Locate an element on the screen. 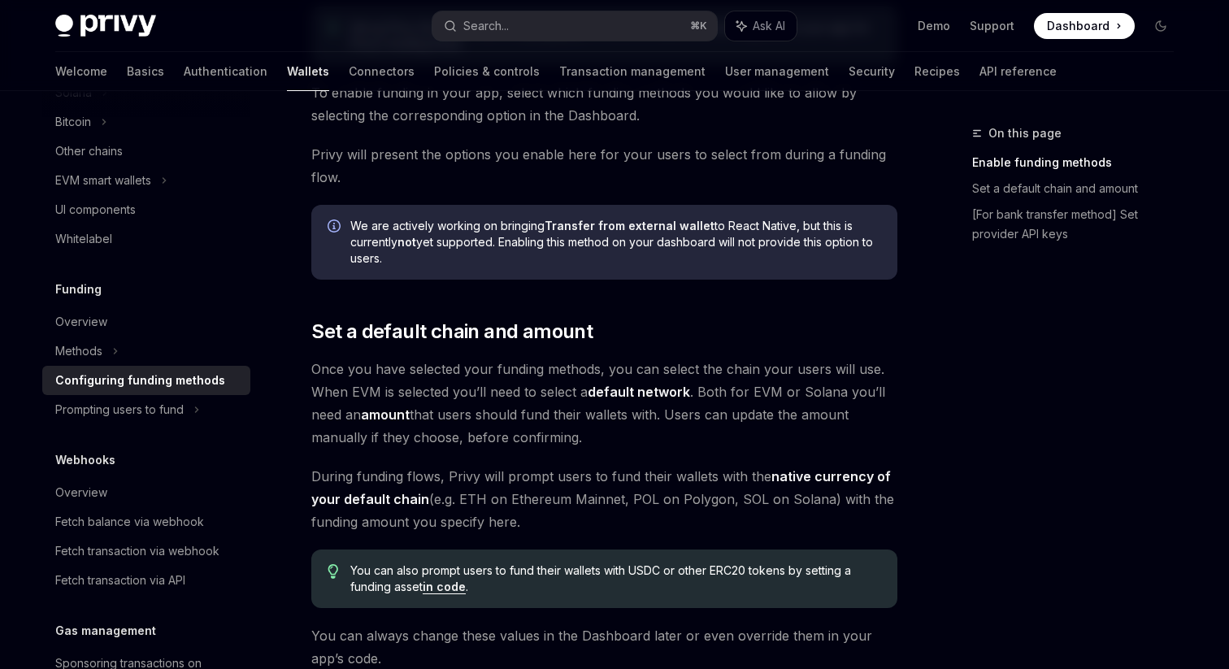 This screenshot has width=1229, height=669. span: Privy will present the options you enable here for your users to select from during a funding flow. is located at coordinates (604, 166).